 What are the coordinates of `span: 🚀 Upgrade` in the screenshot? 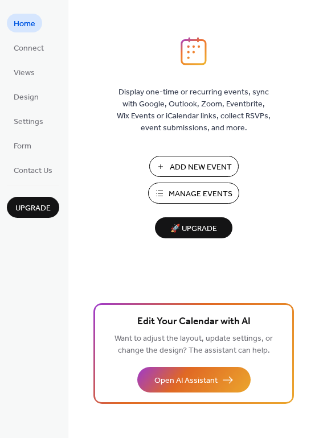 It's located at (193, 229).